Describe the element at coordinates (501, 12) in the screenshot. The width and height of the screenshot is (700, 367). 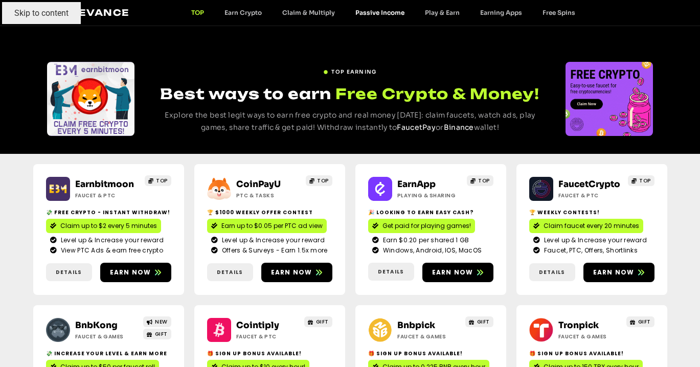
I see `a: Earning Apps` at that location.